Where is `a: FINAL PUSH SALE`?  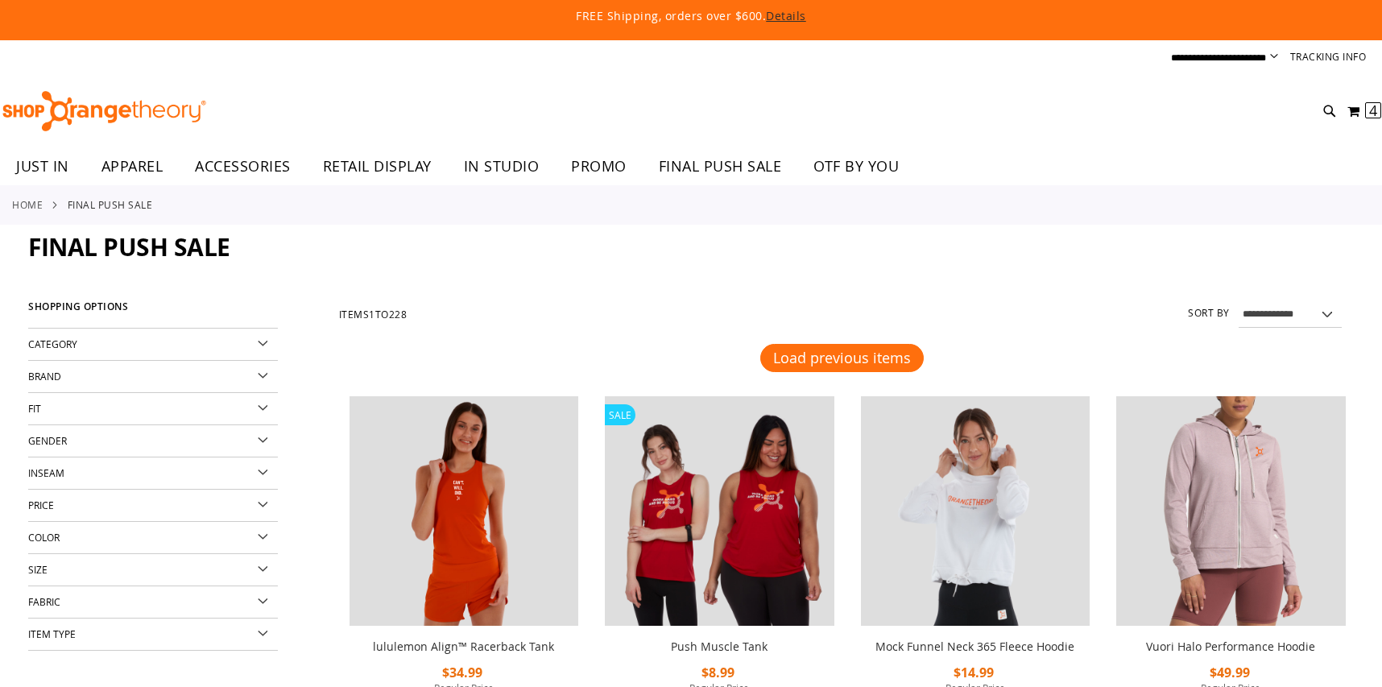
a: FINAL PUSH SALE is located at coordinates (720, 166).